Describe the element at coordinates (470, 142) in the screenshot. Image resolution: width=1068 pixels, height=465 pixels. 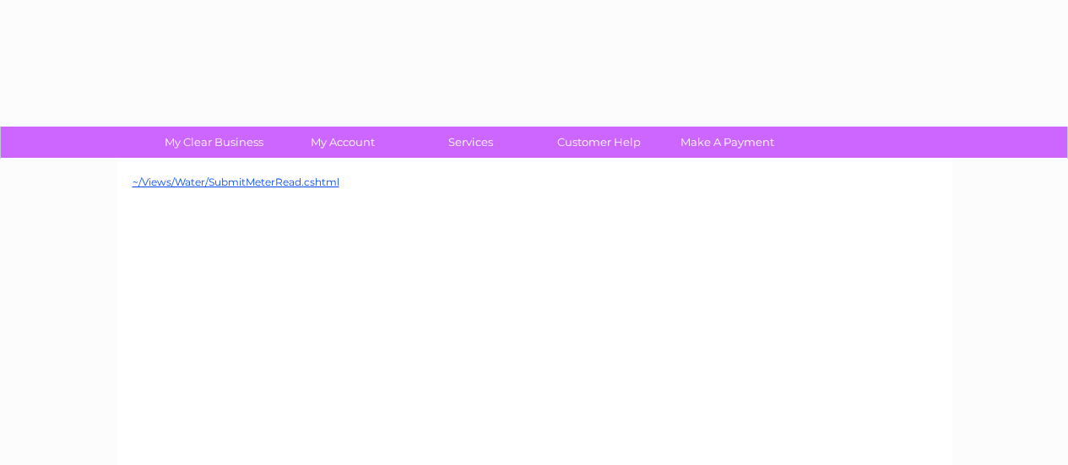
I see `a: Services` at that location.